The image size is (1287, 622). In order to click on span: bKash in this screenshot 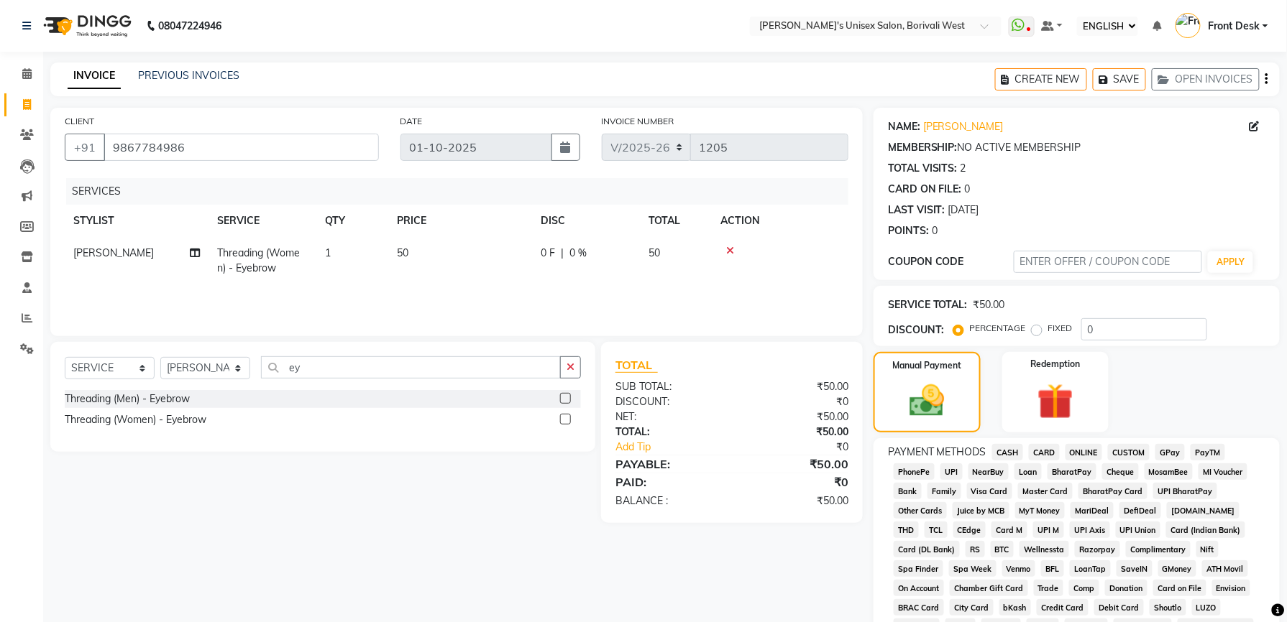, I will do `click(1015, 607)`.